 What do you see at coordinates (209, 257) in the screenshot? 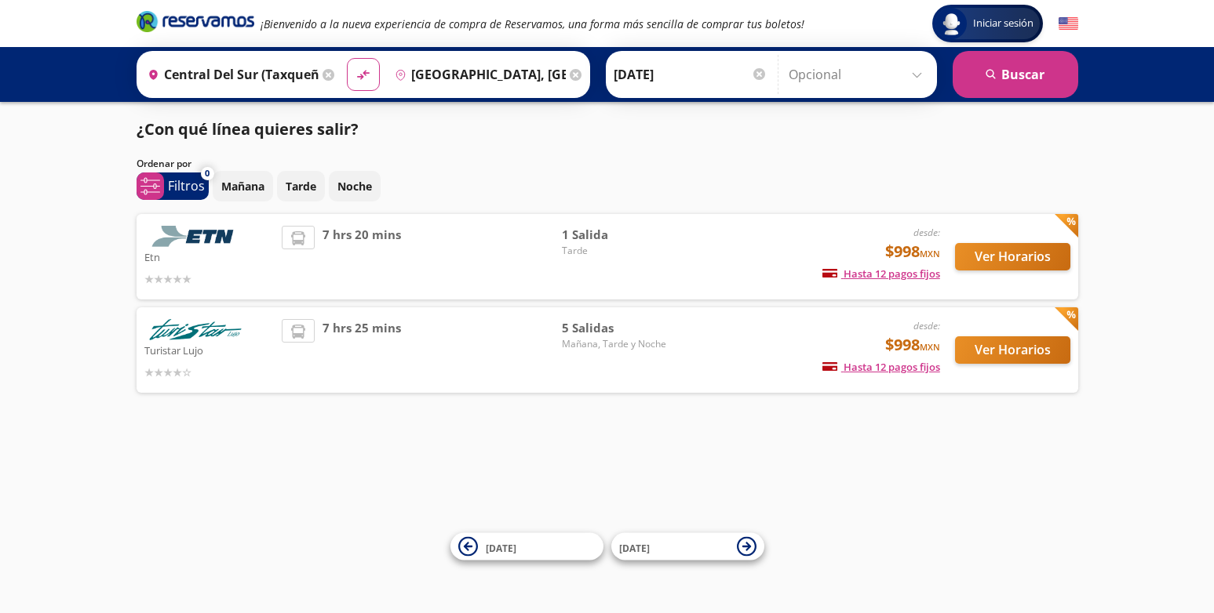
I see `p: Etn` at bounding box center [209, 257].